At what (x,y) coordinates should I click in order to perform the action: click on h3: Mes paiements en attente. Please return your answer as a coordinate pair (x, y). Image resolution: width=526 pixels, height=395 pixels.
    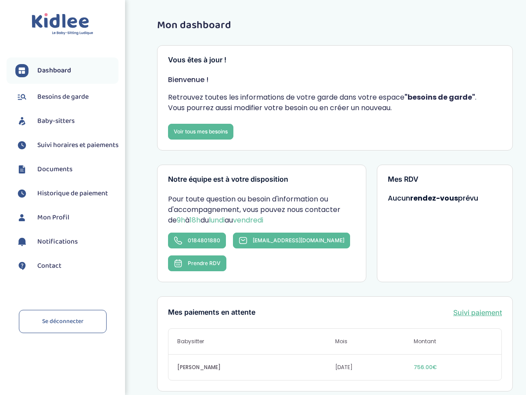
    Looking at the image, I should click on (212, 312).